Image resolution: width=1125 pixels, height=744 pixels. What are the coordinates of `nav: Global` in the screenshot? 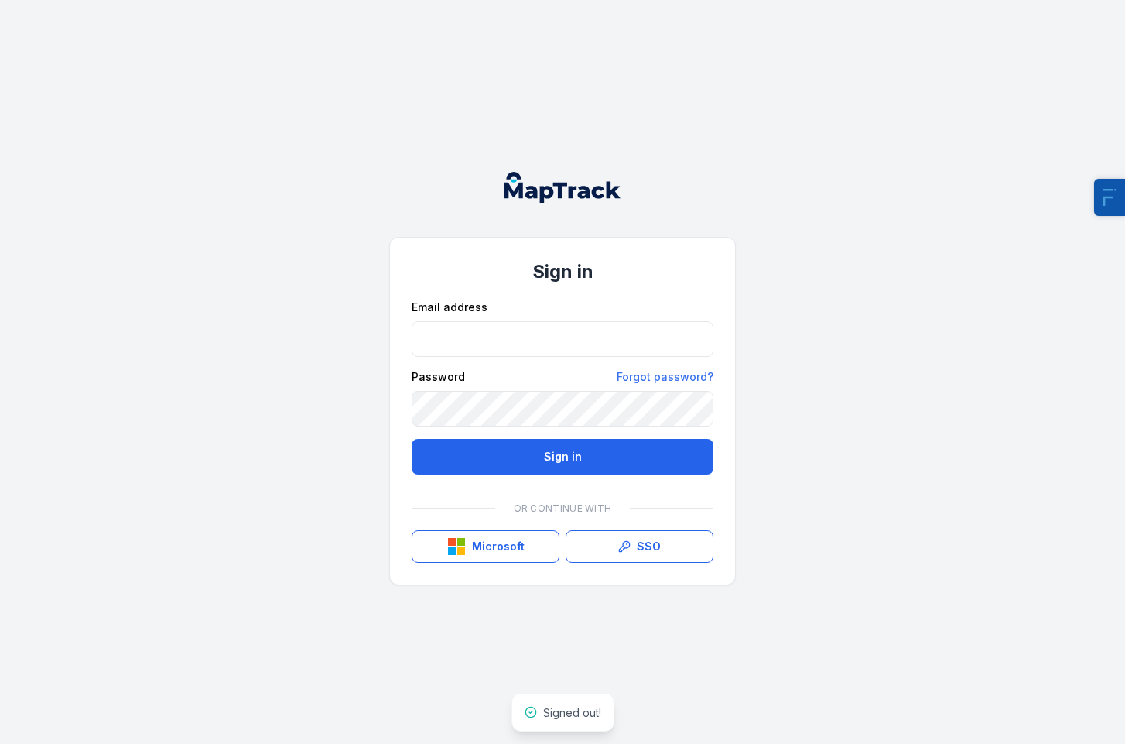 It's located at (562, 187).